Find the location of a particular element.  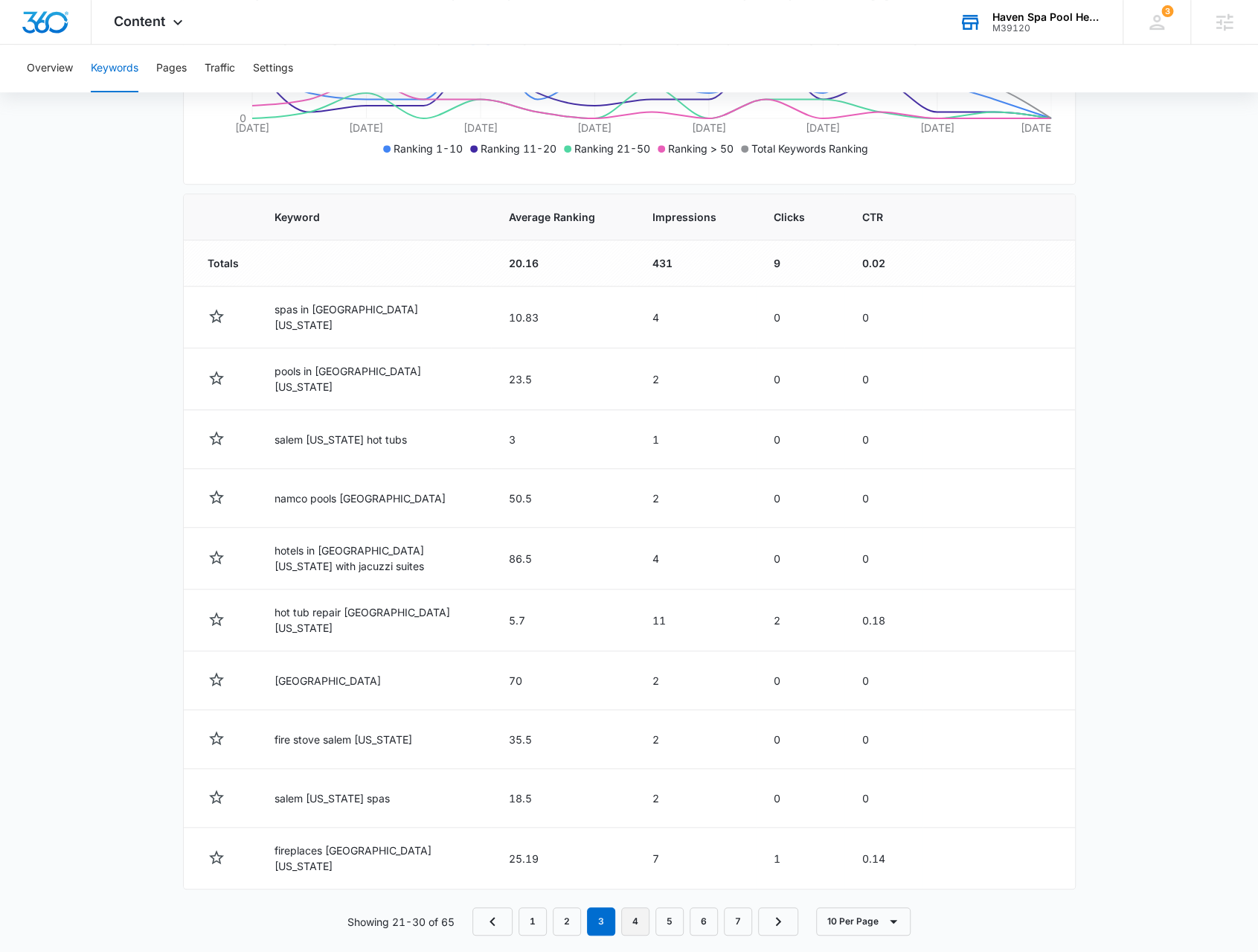

td: 70 is located at coordinates (563, 681).